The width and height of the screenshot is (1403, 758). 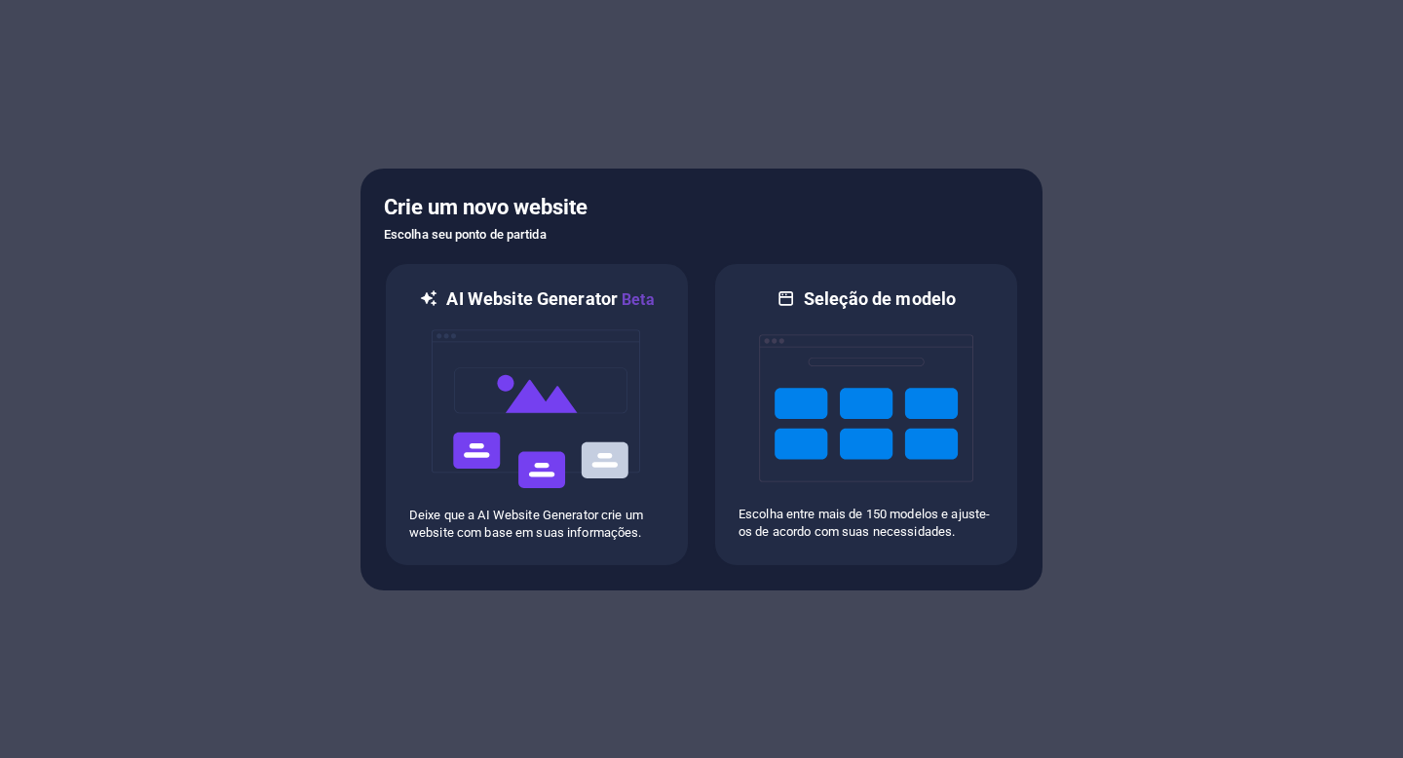 What do you see at coordinates (866, 414) in the screenshot?
I see `div: Seleção de modeloEscolha entre mais de 150 modelos e ajuste-os de acordo com suas necessidades.` at bounding box center [866, 414].